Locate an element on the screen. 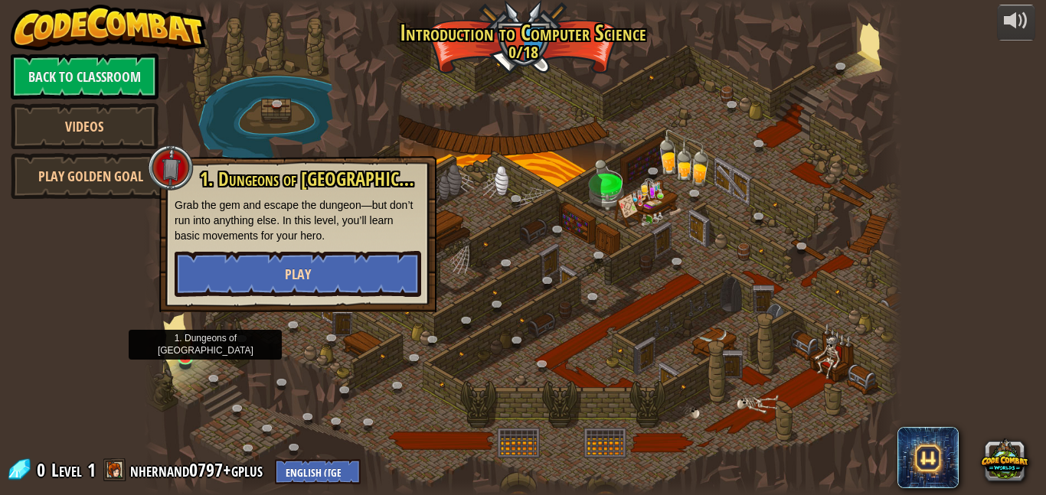 The image size is (1046, 495). span: Play is located at coordinates (298, 274).